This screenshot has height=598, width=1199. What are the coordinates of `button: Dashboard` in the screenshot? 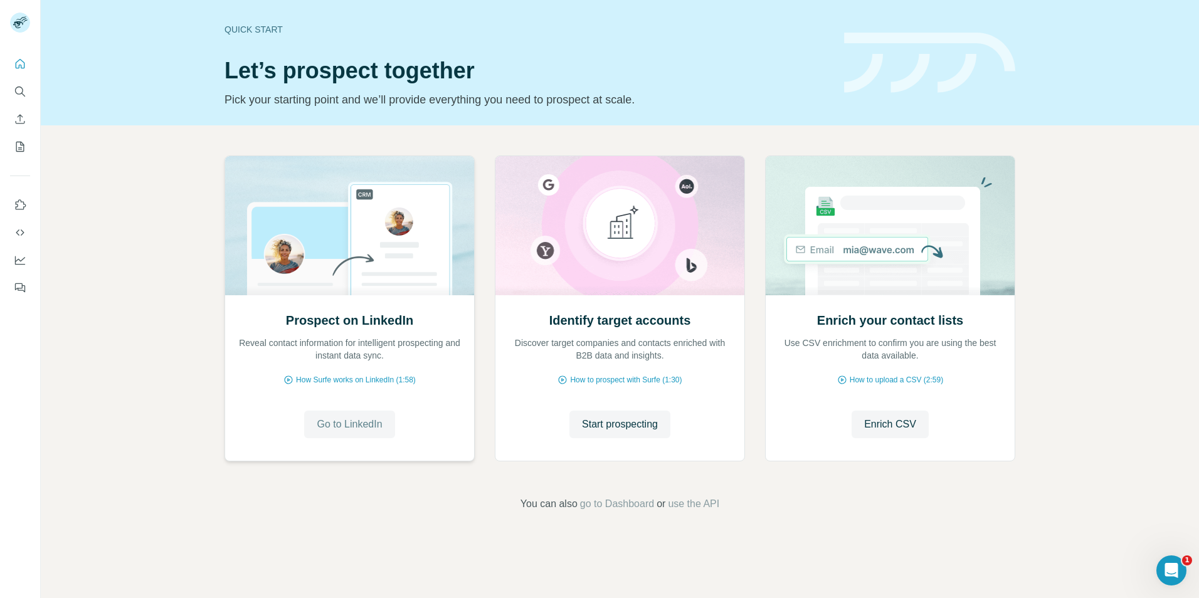 It's located at (20, 260).